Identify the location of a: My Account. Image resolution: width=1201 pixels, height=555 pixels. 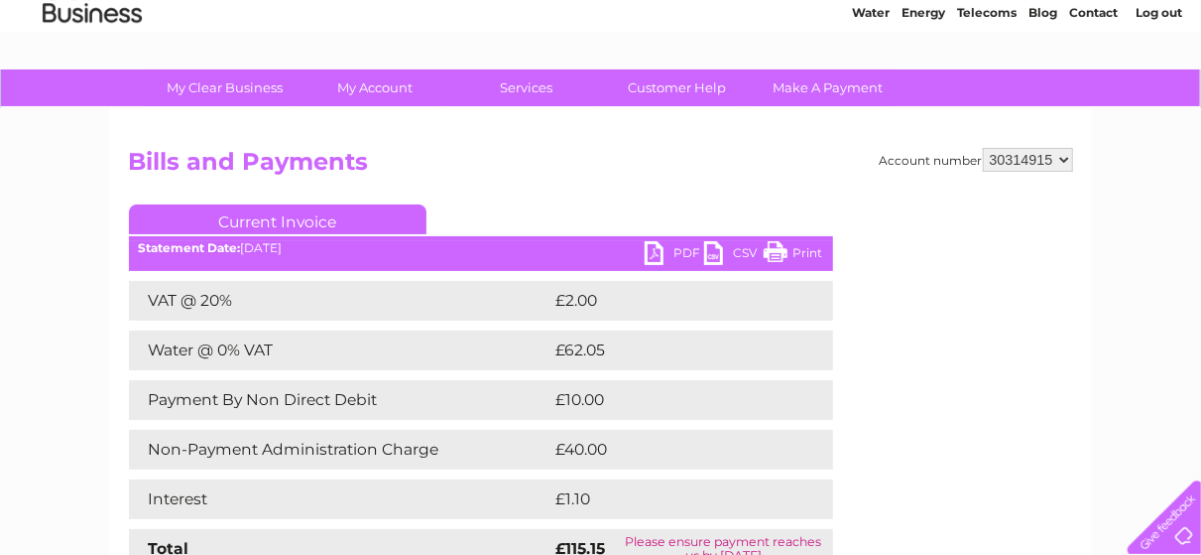
(375, 87).